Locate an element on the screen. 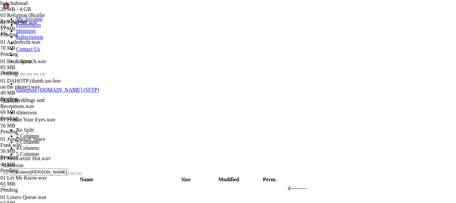  div: 85 MB is located at coordinates (31, 67).